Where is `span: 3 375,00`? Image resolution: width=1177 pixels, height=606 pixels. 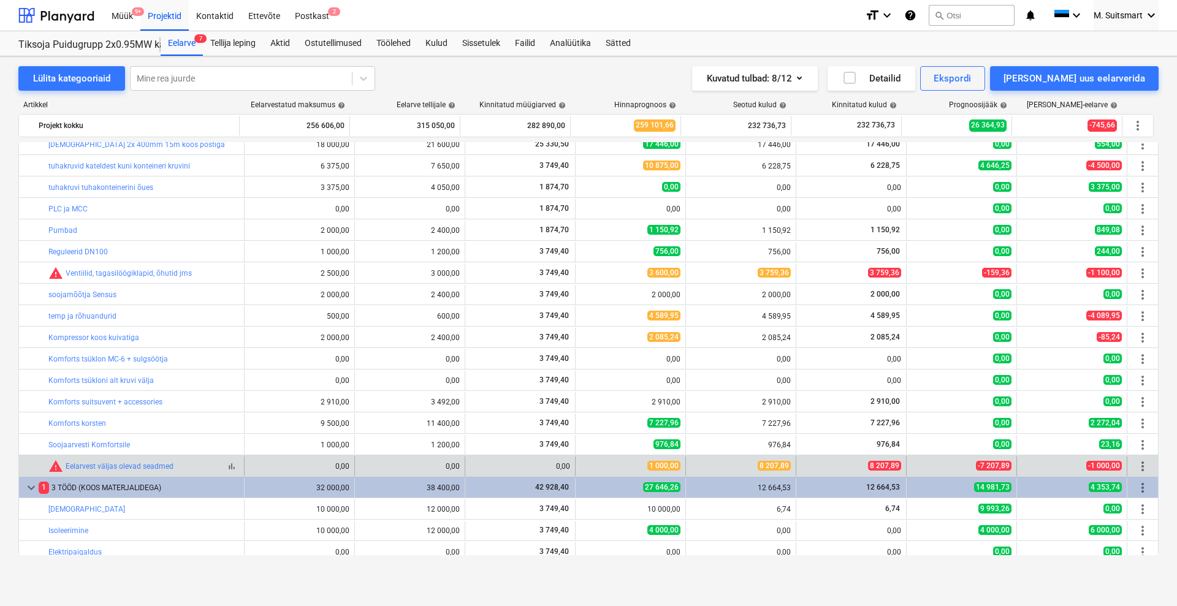
span: 3 375,00 is located at coordinates (1105, 187).